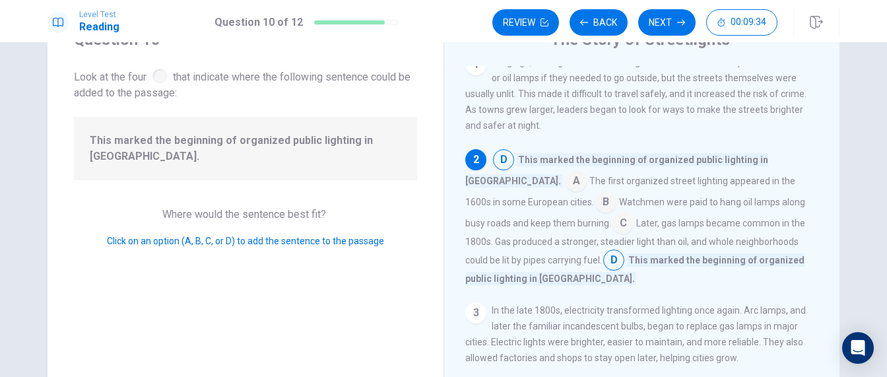  What do you see at coordinates (742, 22) in the screenshot?
I see `button: 00:09:34` at bounding box center [742, 22].